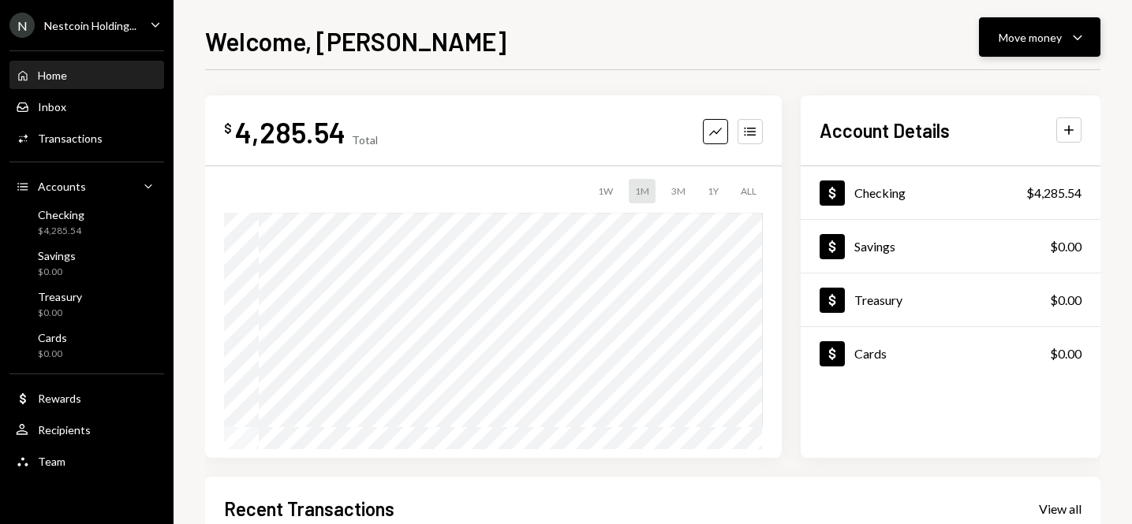 The width and height of the screenshot is (1132, 524). What do you see at coordinates (87, 398) in the screenshot?
I see `a: Rewards` at bounding box center [87, 398].